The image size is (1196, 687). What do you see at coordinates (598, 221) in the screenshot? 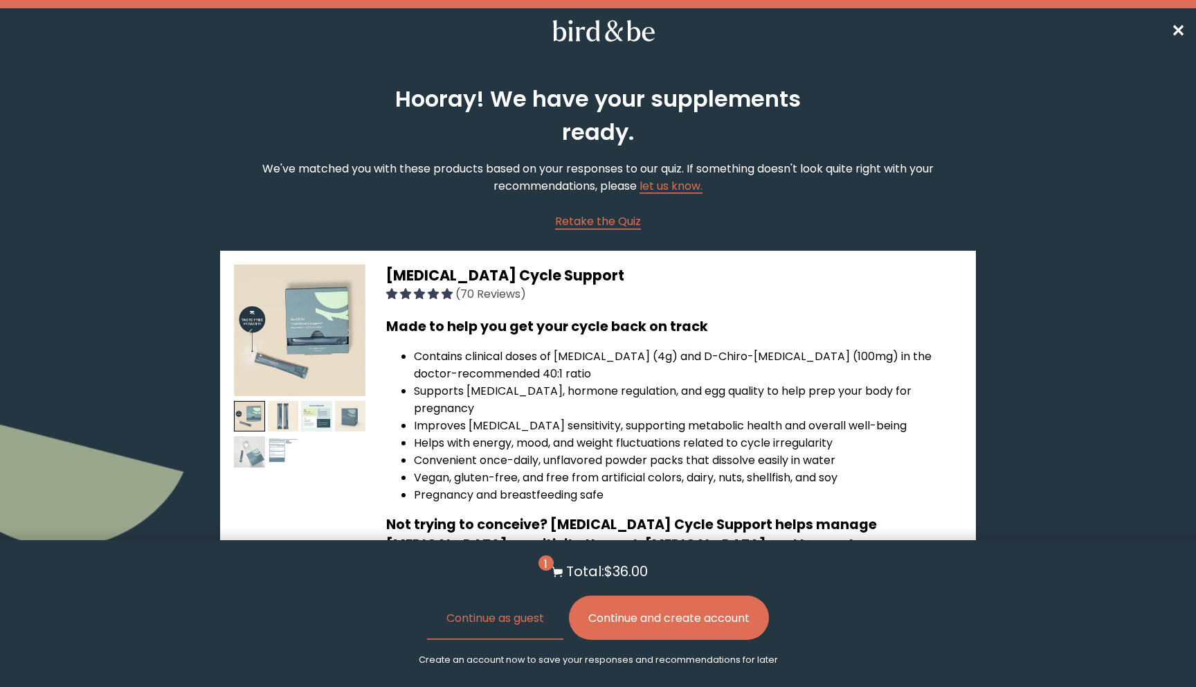
I see `a: Retake the Quiz` at bounding box center [598, 221].